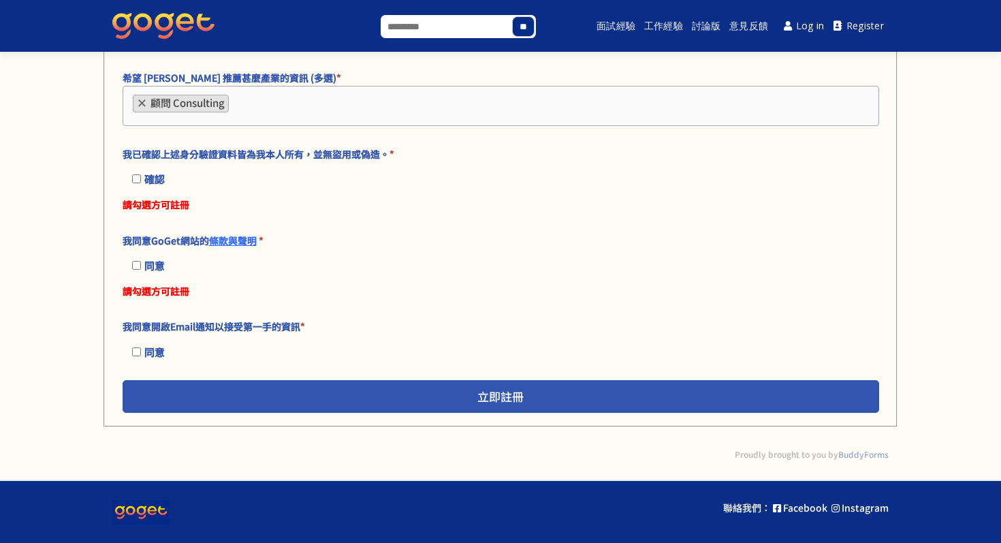 This screenshot has width=1001, height=543. I want to click on a: Instagram, so click(860, 507).